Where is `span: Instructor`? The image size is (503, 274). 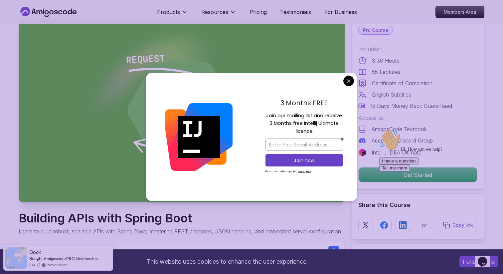 span: Instructor is located at coordinates (119, 251).